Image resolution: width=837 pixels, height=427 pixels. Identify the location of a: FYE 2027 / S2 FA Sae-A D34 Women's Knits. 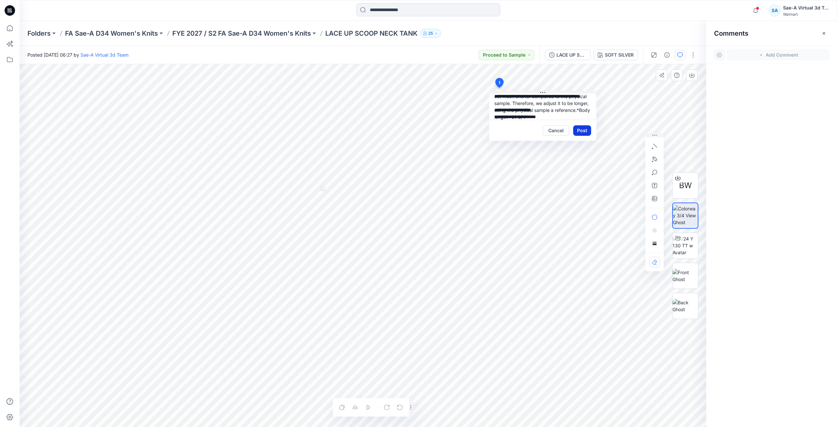
(242, 33).